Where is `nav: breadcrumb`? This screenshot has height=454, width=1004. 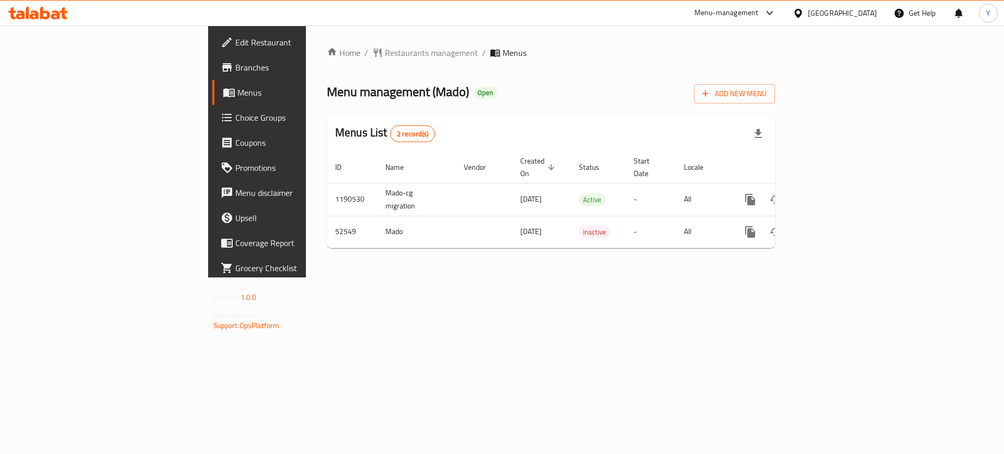
nav: breadcrumb is located at coordinates (551, 53).